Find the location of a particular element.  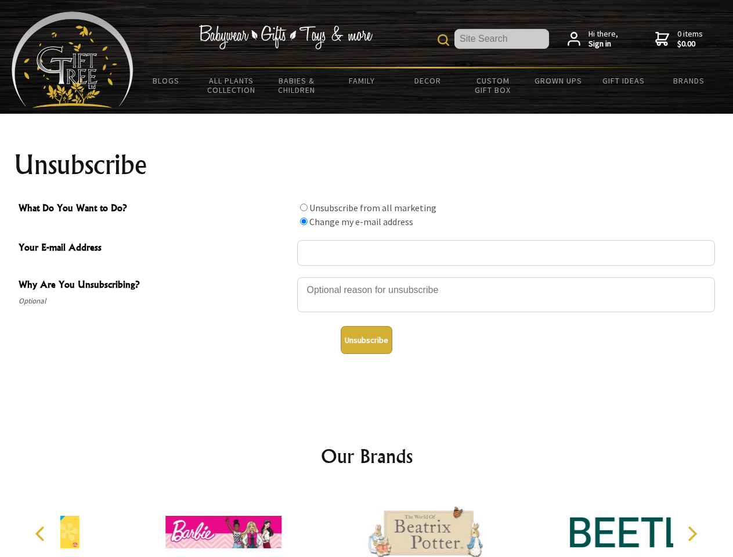

strong: $0.00 is located at coordinates (690, 44).